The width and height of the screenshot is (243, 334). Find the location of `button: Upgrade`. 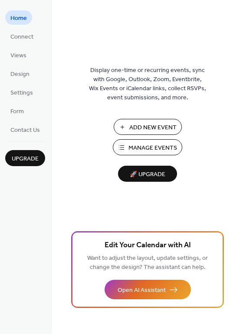

button: Upgrade is located at coordinates (25, 158).